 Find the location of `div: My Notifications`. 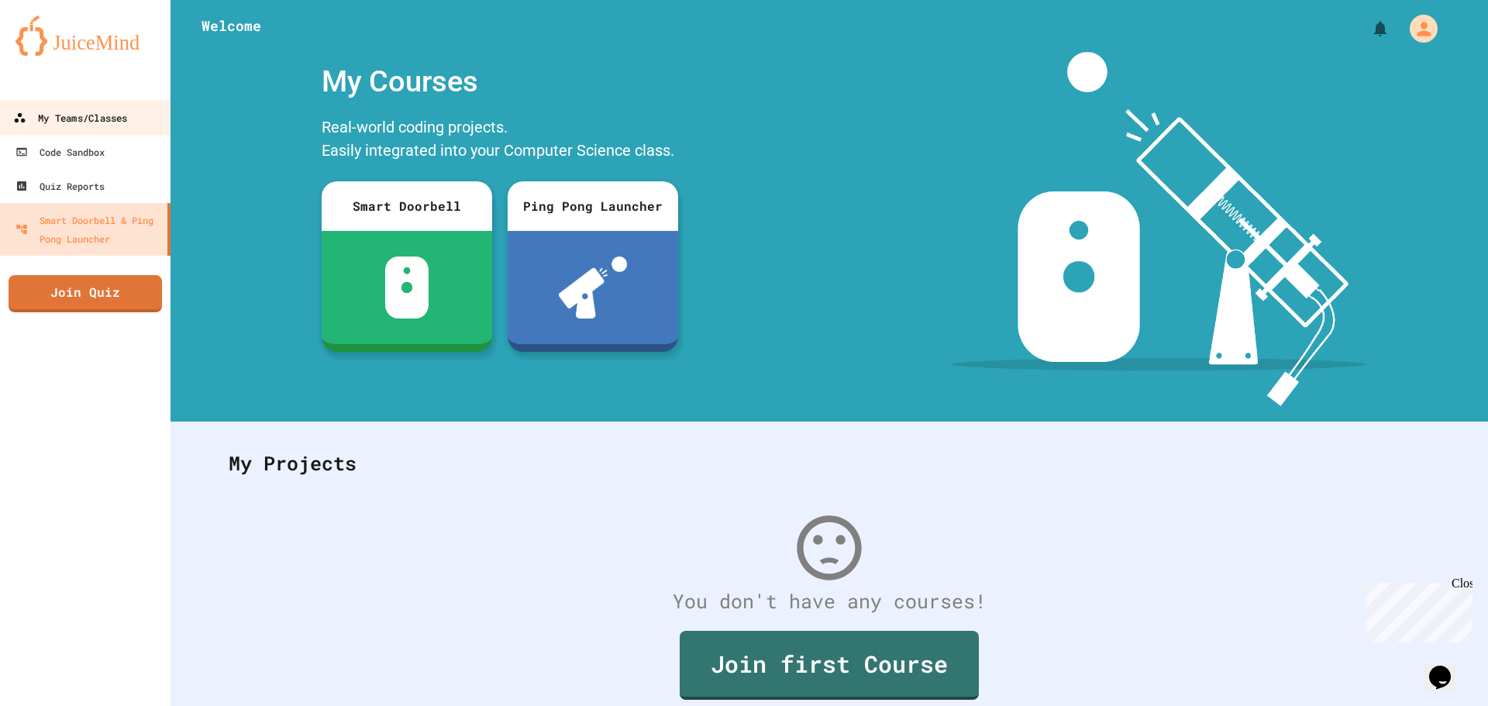

div: My Notifications is located at coordinates (1368, 29).